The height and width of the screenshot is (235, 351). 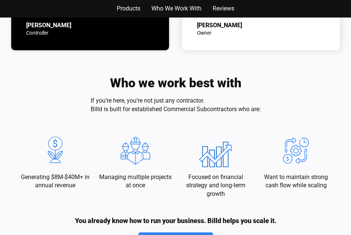 What do you see at coordinates (176, 9) in the screenshot?
I see `a: Who We Work With` at bounding box center [176, 9].